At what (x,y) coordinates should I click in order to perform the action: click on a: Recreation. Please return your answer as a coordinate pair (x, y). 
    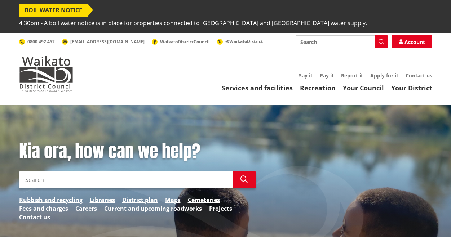
    Looking at the image, I should click on (317, 88).